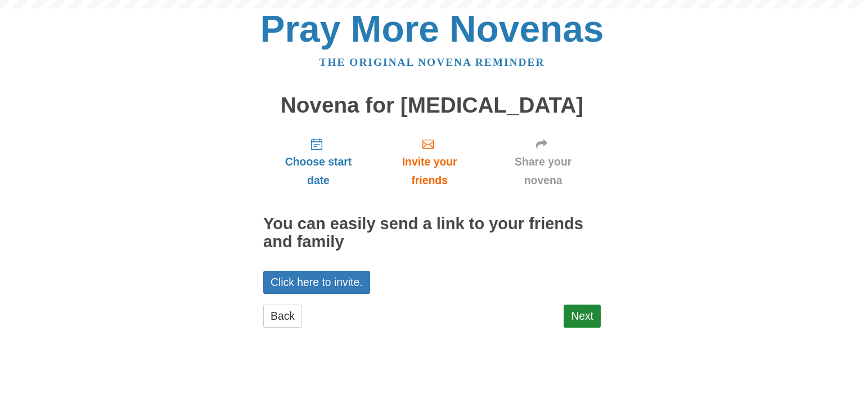  What do you see at coordinates (432, 62) in the screenshot?
I see `a: The original novena reminder` at bounding box center [432, 62].